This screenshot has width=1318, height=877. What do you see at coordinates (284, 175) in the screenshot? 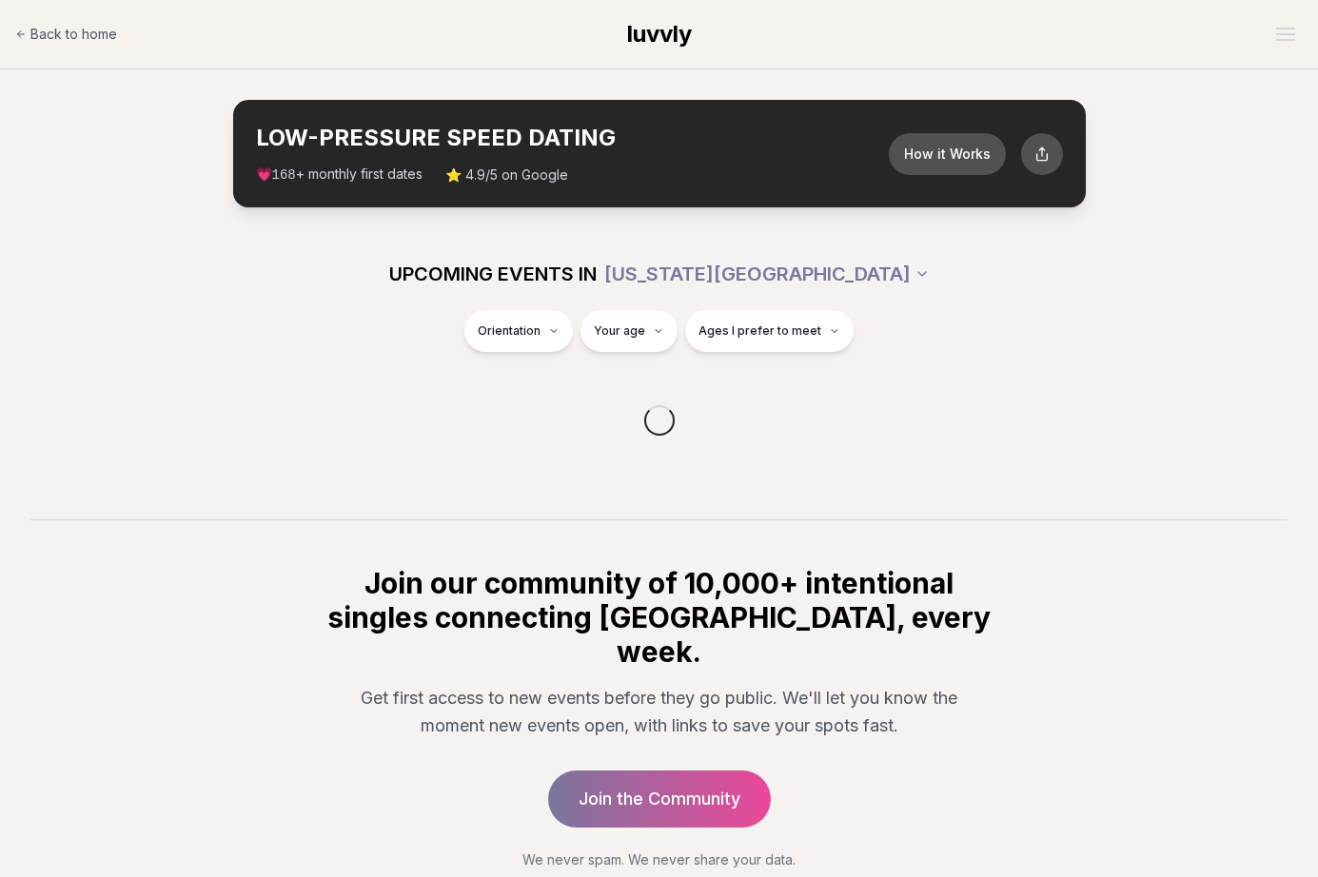
I see `span: 168` at bounding box center [284, 175].